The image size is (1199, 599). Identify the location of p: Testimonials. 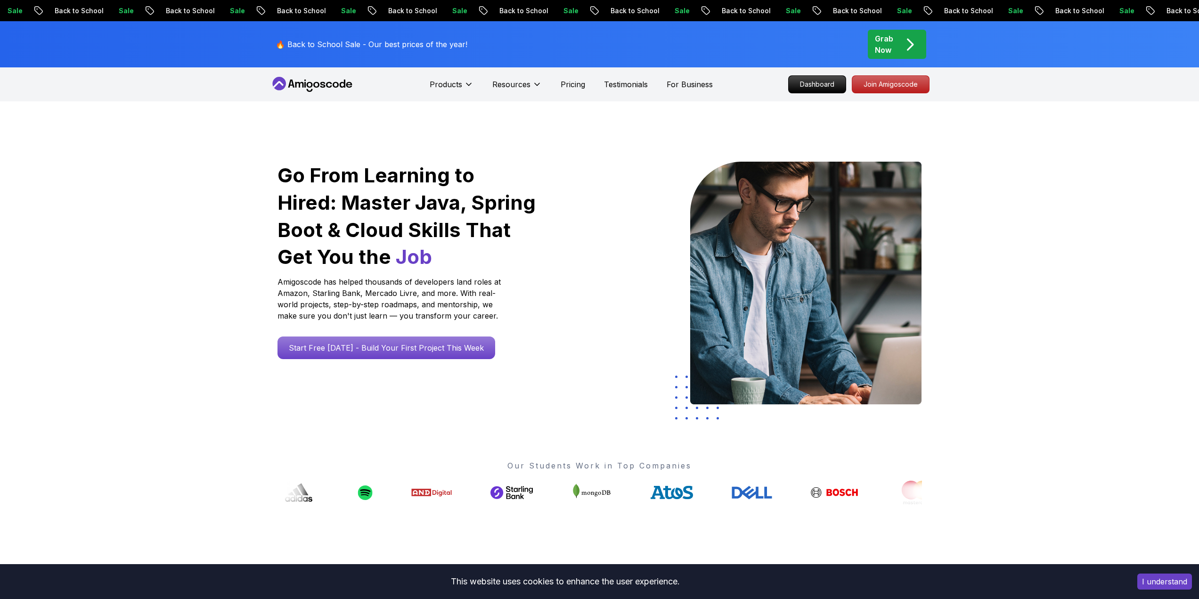
(626, 84).